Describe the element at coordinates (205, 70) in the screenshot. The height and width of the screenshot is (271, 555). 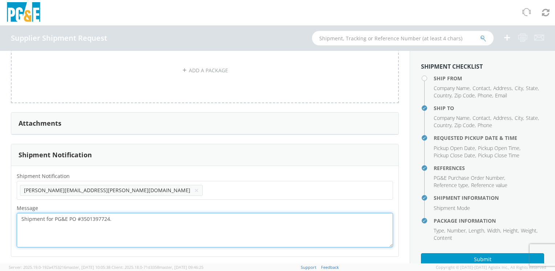
I see `a: ADD A PACKAGE` at that location.